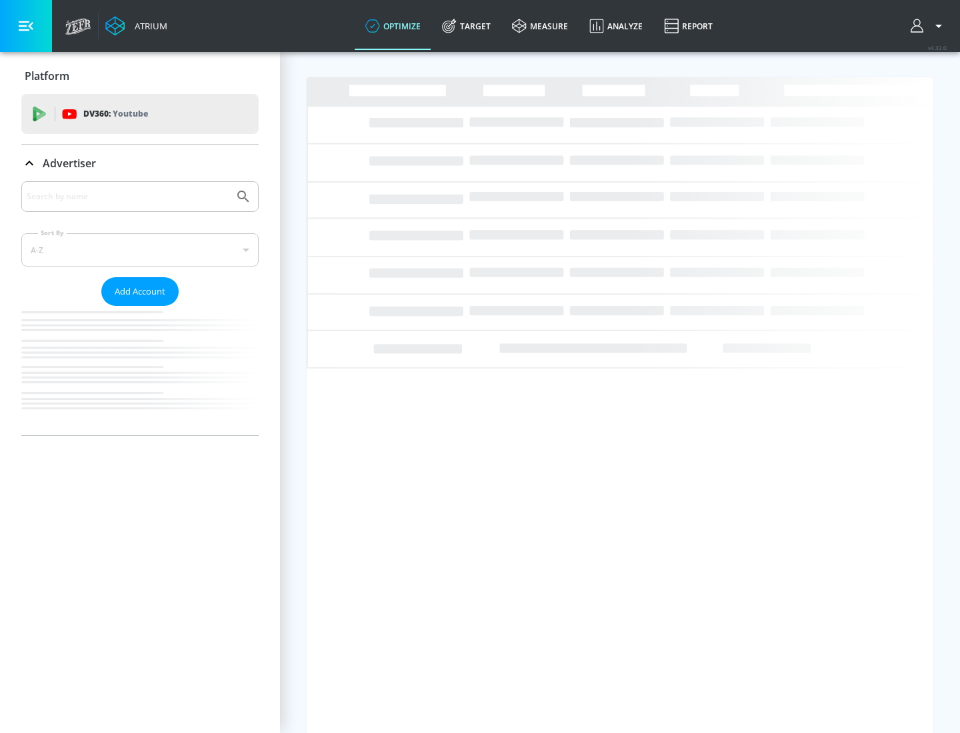  What do you see at coordinates (136, 26) in the screenshot?
I see `a: Atrium` at bounding box center [136, 26].